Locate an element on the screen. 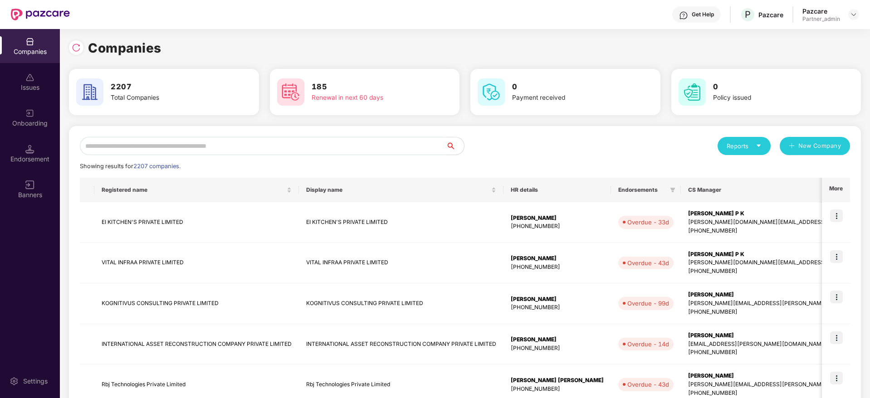 The image size is (870, 398). img: svg+xml;base64,PHN2ZyB3aWR0aD0iMTQuNSIgaGVpZ2h0PSIxNC41IiB2aWV3Qm94PSIwIDAgMTYgMTYiIGZpbGw9Im5vbm... is located at coordinates (30, 149).